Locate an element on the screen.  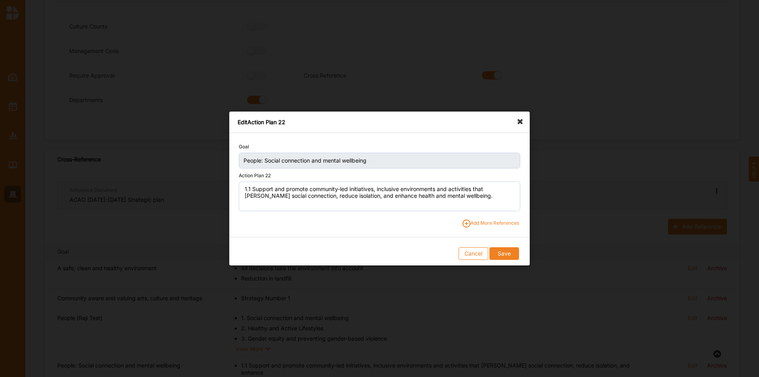
button: Save is located at coordinates (504, 253).